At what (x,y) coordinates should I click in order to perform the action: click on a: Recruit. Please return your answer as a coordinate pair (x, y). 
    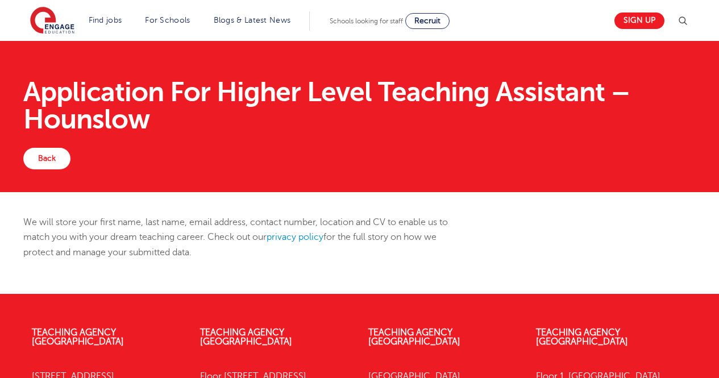
    Looking at the image, I should click on (427, 21).